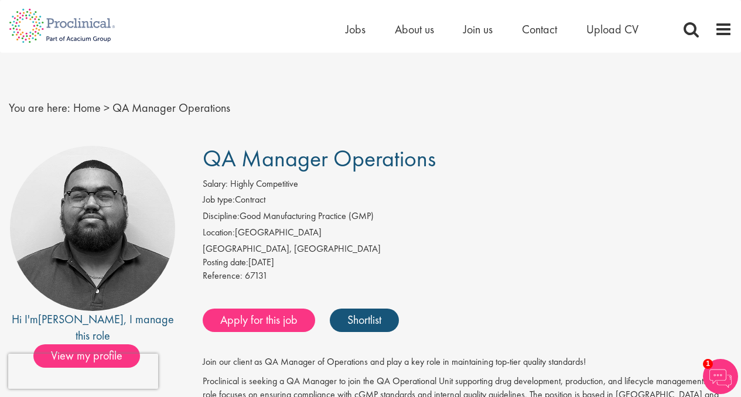 Image resolution: width=741 pixels, height=397 pixels. I want to click on label: Reference:, so click(223, 276).